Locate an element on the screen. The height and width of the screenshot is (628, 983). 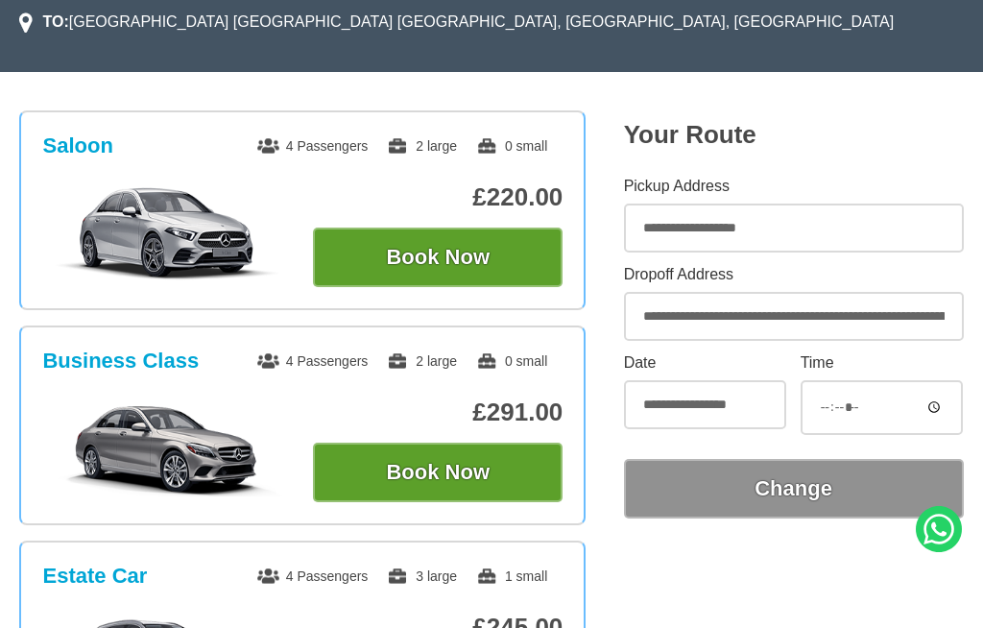
button: Change is located at coordinates (794, 489).